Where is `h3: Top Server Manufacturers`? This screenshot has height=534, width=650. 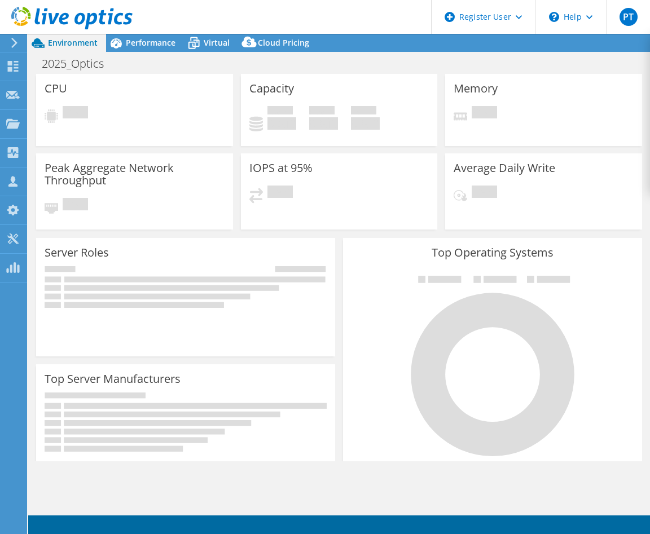 h3: Top Server Manufacturers is located at coordinates (112, 379).